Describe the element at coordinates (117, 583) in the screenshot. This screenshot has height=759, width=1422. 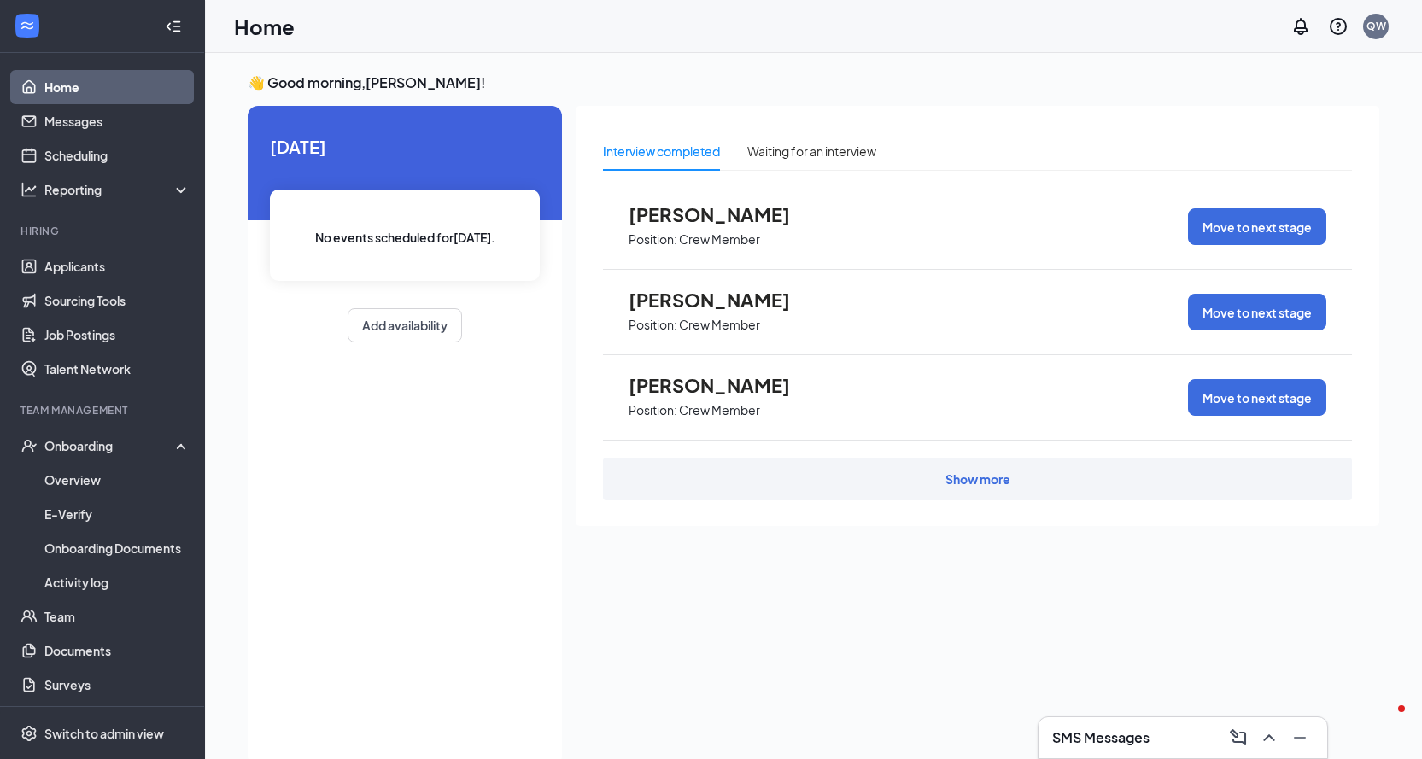
I see `a: Activity log` at that location.